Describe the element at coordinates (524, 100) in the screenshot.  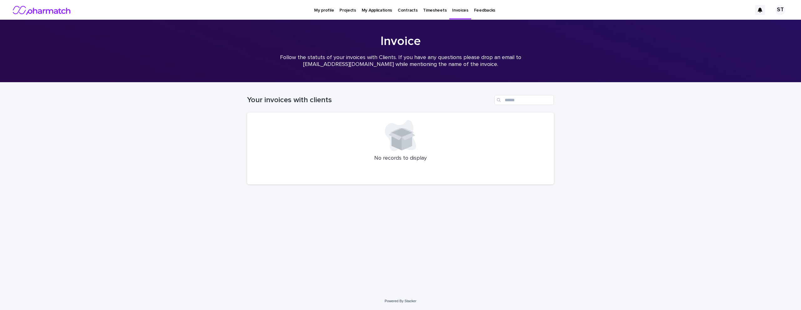
I see `div: Search` at that location.